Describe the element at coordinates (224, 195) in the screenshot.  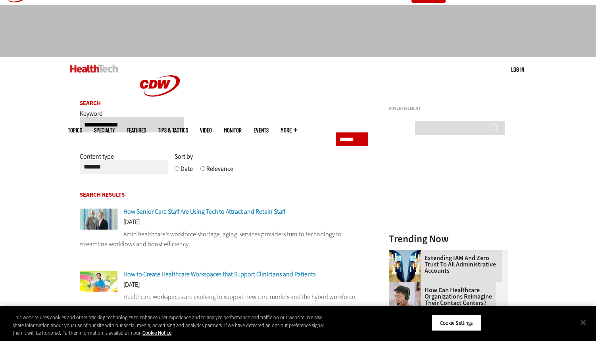
I see `h2: Search Results` at that location.